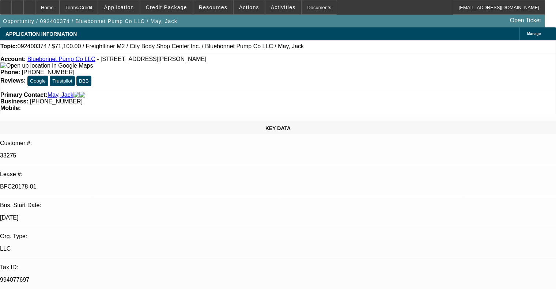 The width and height of the screenshot is (556, 289). What do you see at coordinates (61, 59) in the screenshot?
I see `a: Bluebonnet Pump Co LLC` at bounding box center [61, 59].